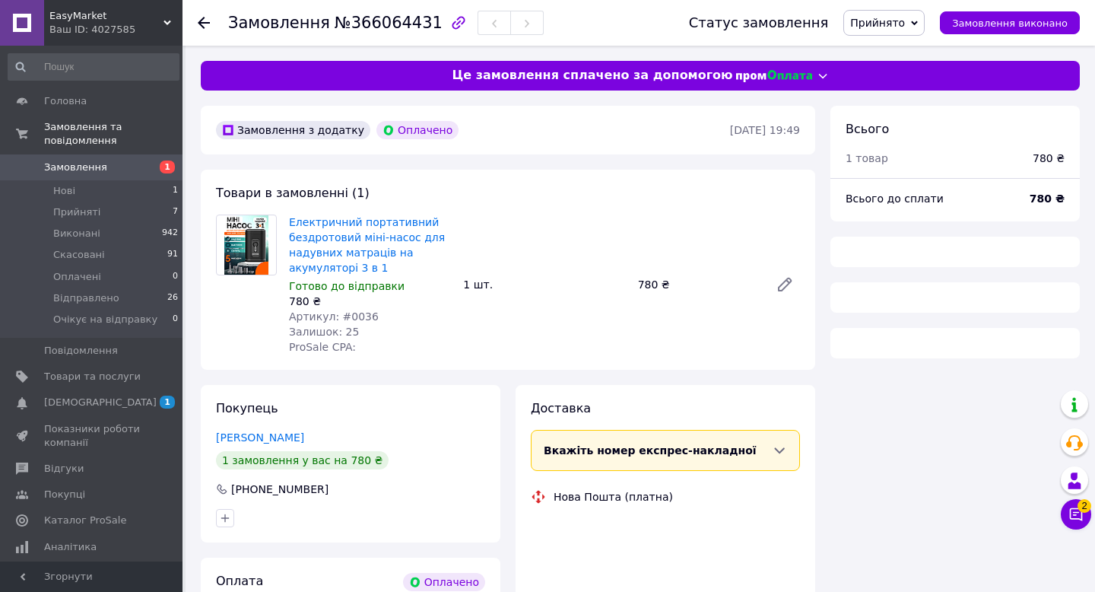 The height and width of the screenshot is (592, 1095). What do you see at coordinates (867, 158) in the screenshot?
I see `span: 1 товар` at bounding box center [867, 158].